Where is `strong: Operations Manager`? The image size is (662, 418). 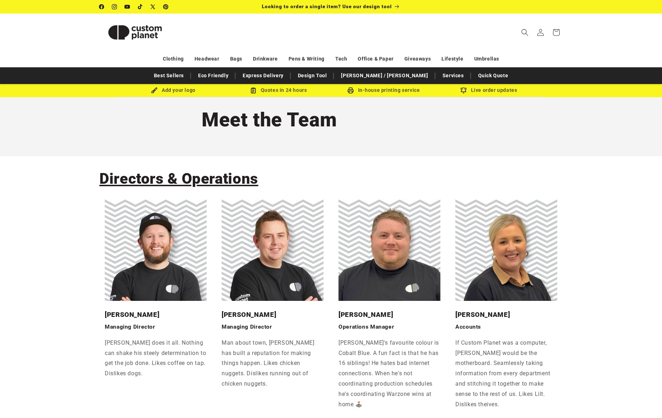 strong: Operations Manager is located at coordinates (366, 327).